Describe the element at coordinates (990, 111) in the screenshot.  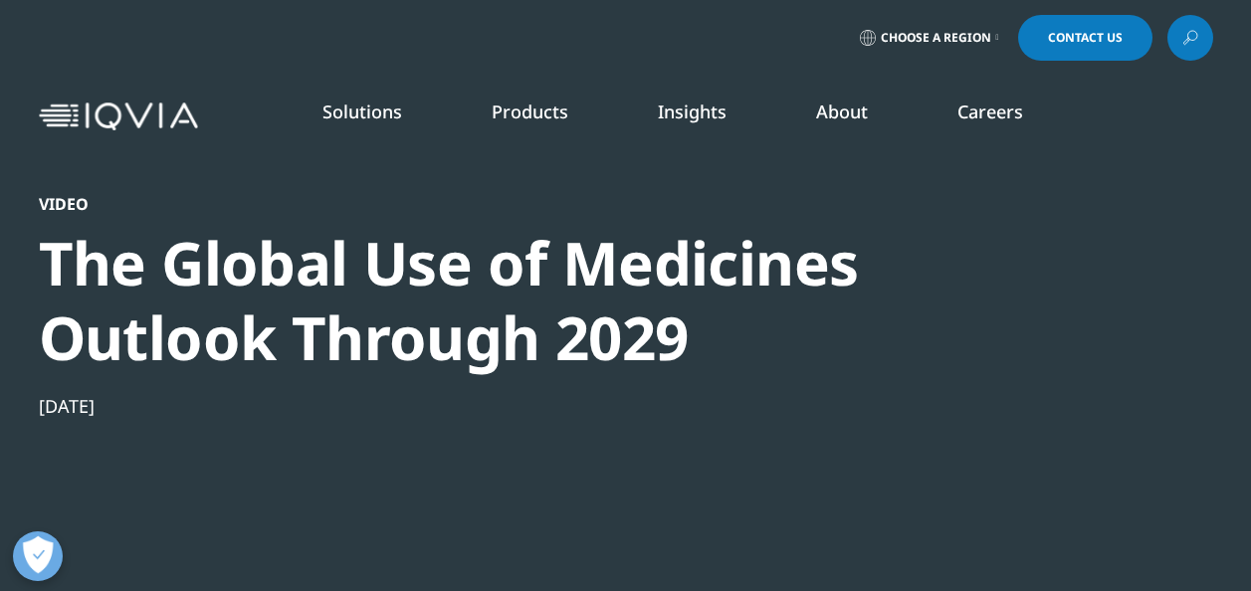
I see `a: Careers` at that location.